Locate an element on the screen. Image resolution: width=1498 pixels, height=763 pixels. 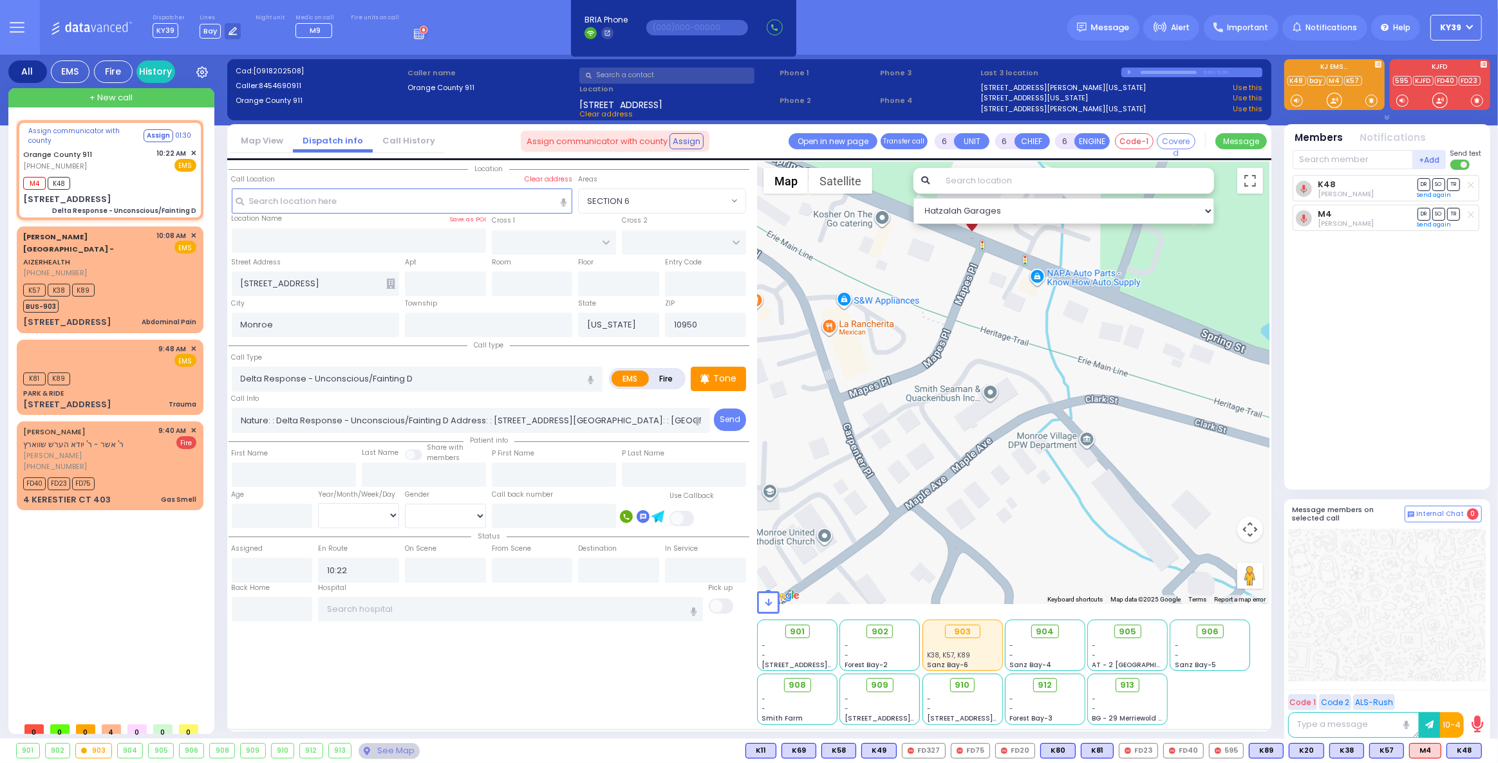
button: Assign is located at coordinates (686, 141).